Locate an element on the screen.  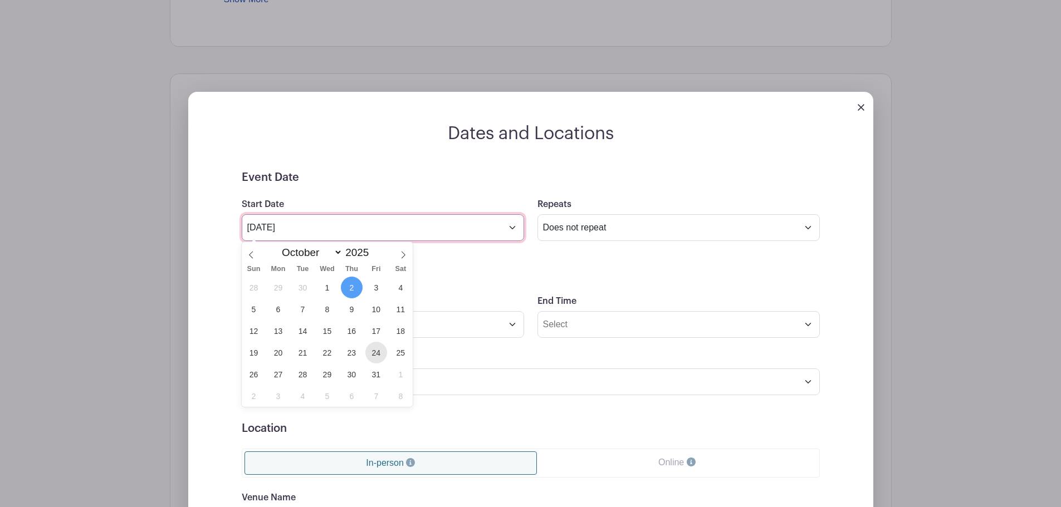
label: Start Date is located at coordinates (263, 204).